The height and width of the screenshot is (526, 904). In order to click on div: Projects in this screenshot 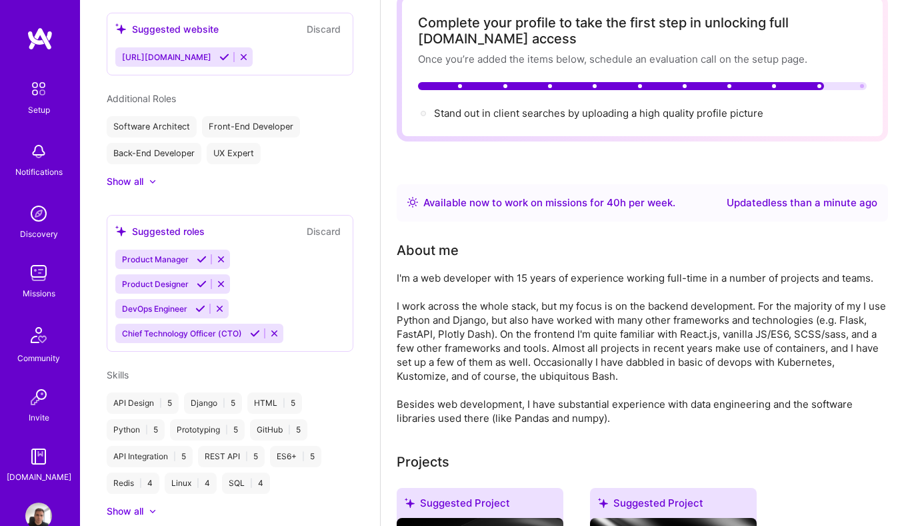, I will do `click(423, 462)`.